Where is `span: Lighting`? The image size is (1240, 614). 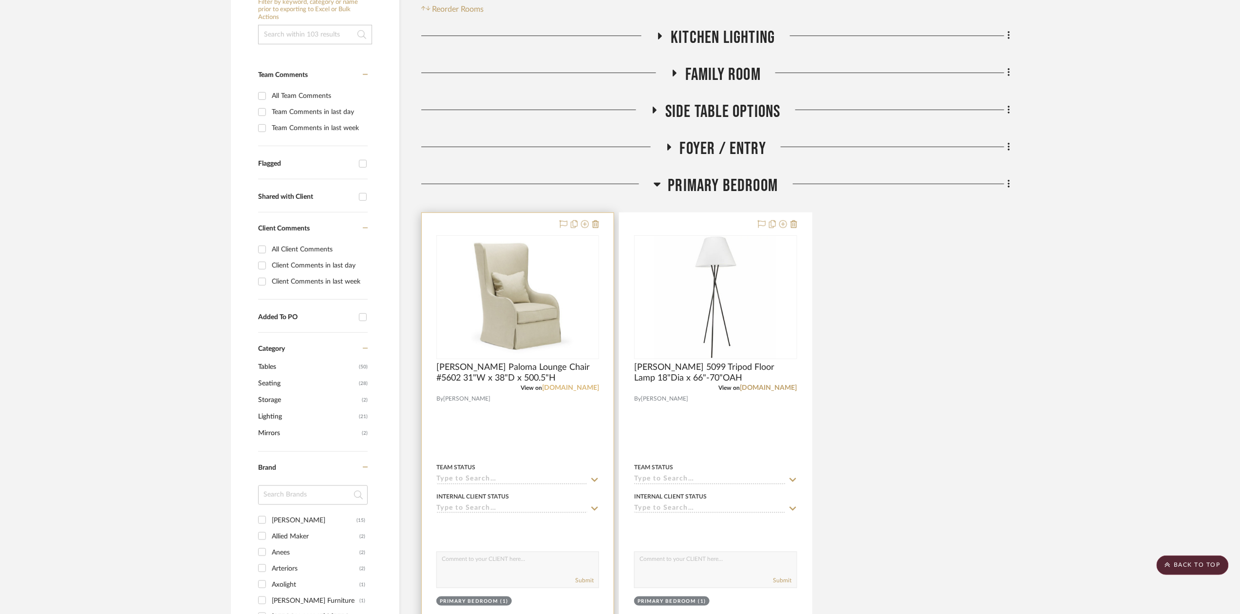
span: Lighting is located at coordinates (307, 416).